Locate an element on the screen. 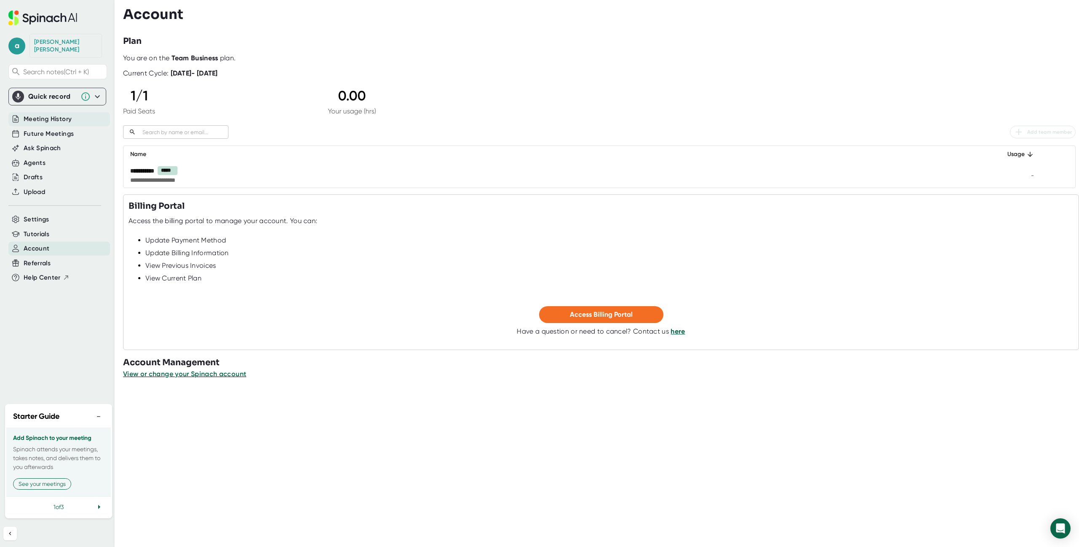 This screenshot has height=547, width=1079. div: View Previous Invoices is located at coordinates (609, 265).